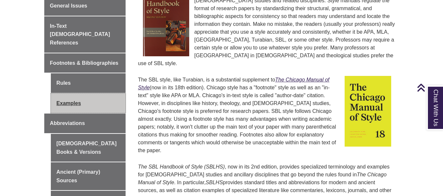 This screenshot has width=443, height=196. What do you see at coordinates (234, 84) in the screenshot?
I see `a: The Chicago Manual of Style` at bounding box center [234, 84].